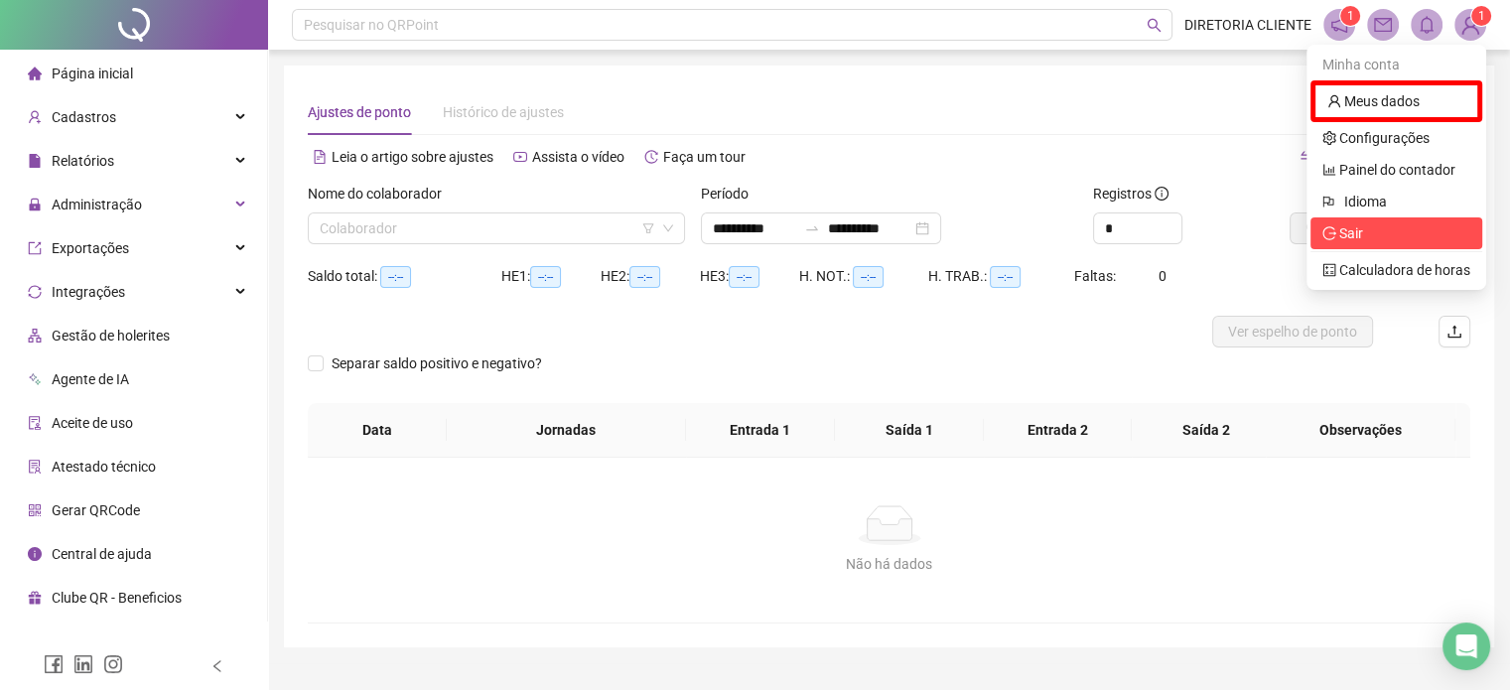 This screenshot has height=690, width=1510. I want to click on span: Faltas:, so click(1096, 276).